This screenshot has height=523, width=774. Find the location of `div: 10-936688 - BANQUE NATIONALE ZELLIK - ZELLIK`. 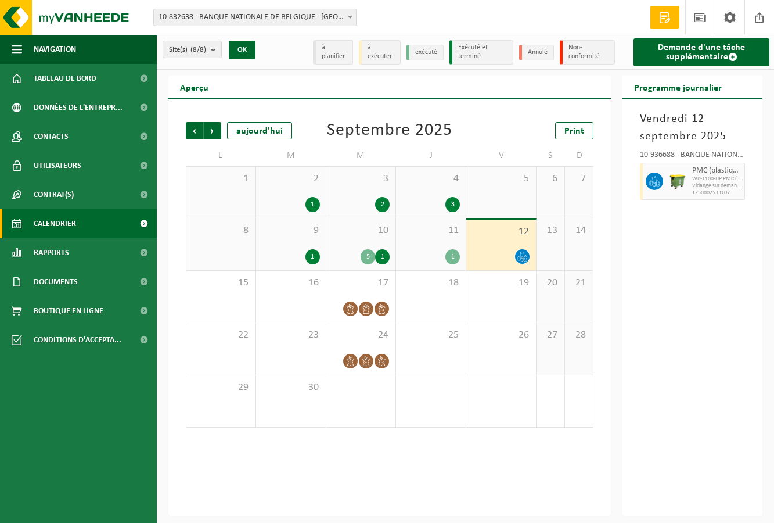

div: 10-936688 - BANQUE NATIONALE ZELLIK - ZELLIK is located at coordinates (692, 157).